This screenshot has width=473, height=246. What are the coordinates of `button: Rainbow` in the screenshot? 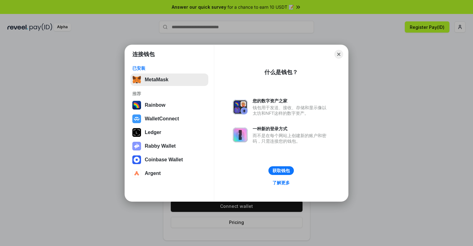 It's located at (169, 105).